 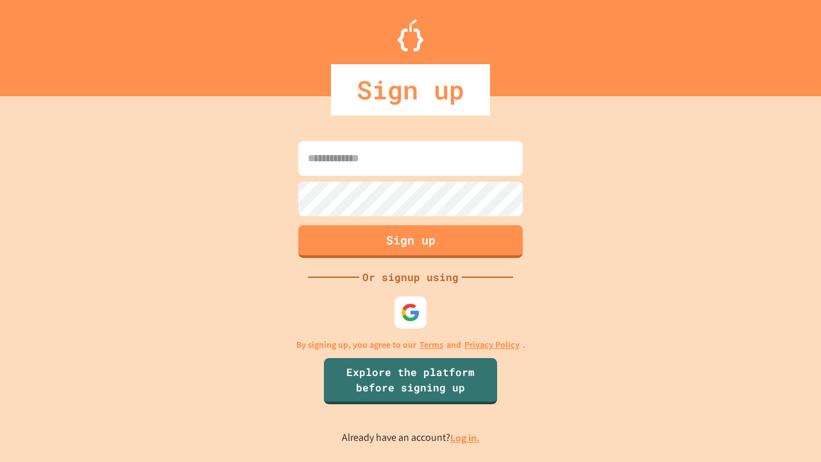 I want to click on button: Sign up, so click(x=411, y=241).